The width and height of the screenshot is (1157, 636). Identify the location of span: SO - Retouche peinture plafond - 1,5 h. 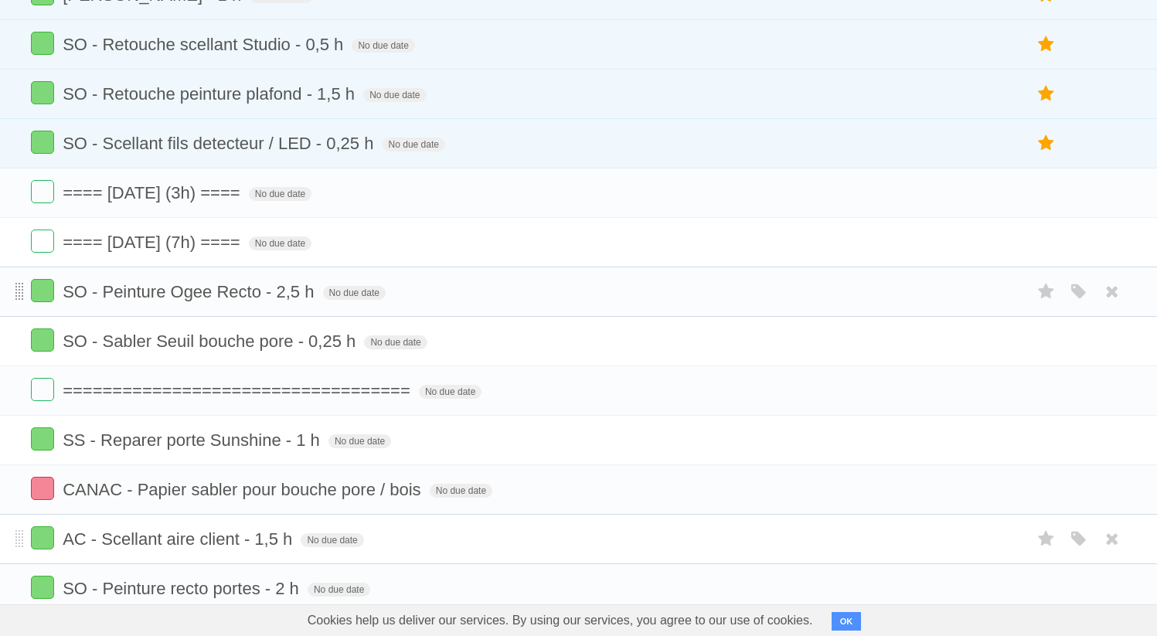
(210, 93).